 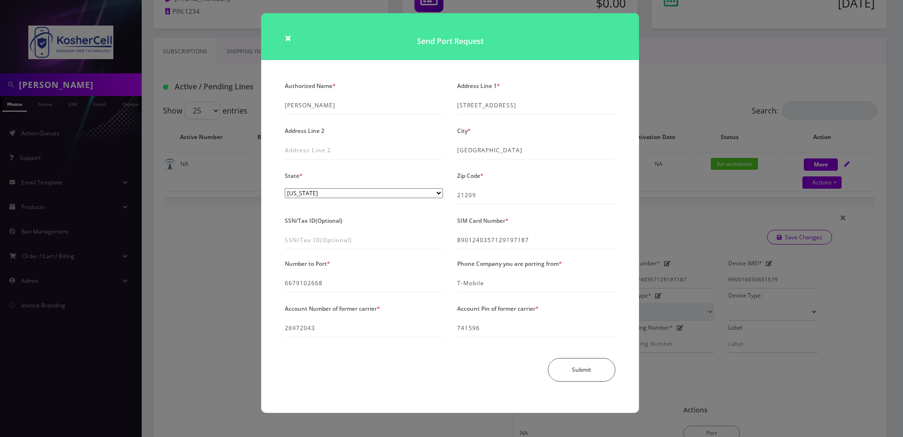 I want to click on label: Phone Company you are porting from, so click(x=510, y=263).